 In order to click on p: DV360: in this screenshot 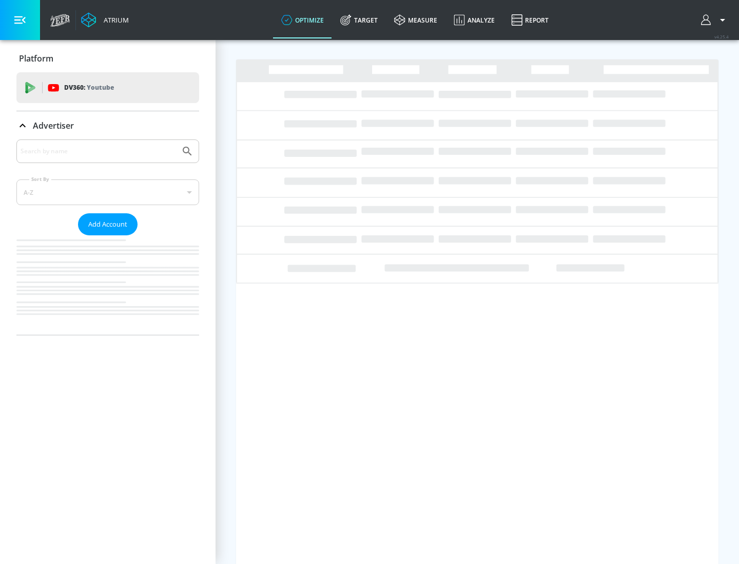, I will do `click(89, 88)`.